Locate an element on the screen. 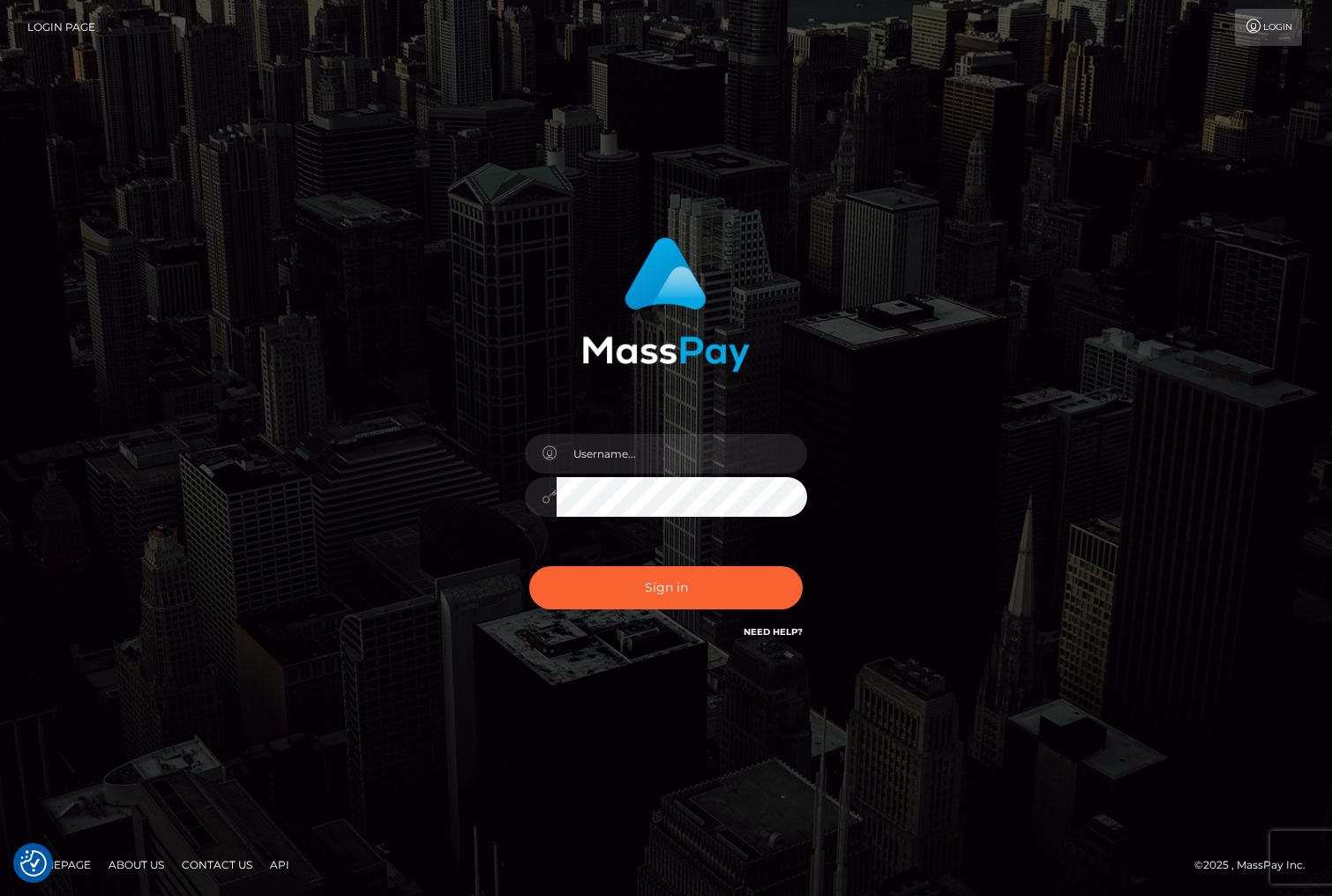 This screenshot has width=1332, height=896. a: API is located at coordinates (280, 864).